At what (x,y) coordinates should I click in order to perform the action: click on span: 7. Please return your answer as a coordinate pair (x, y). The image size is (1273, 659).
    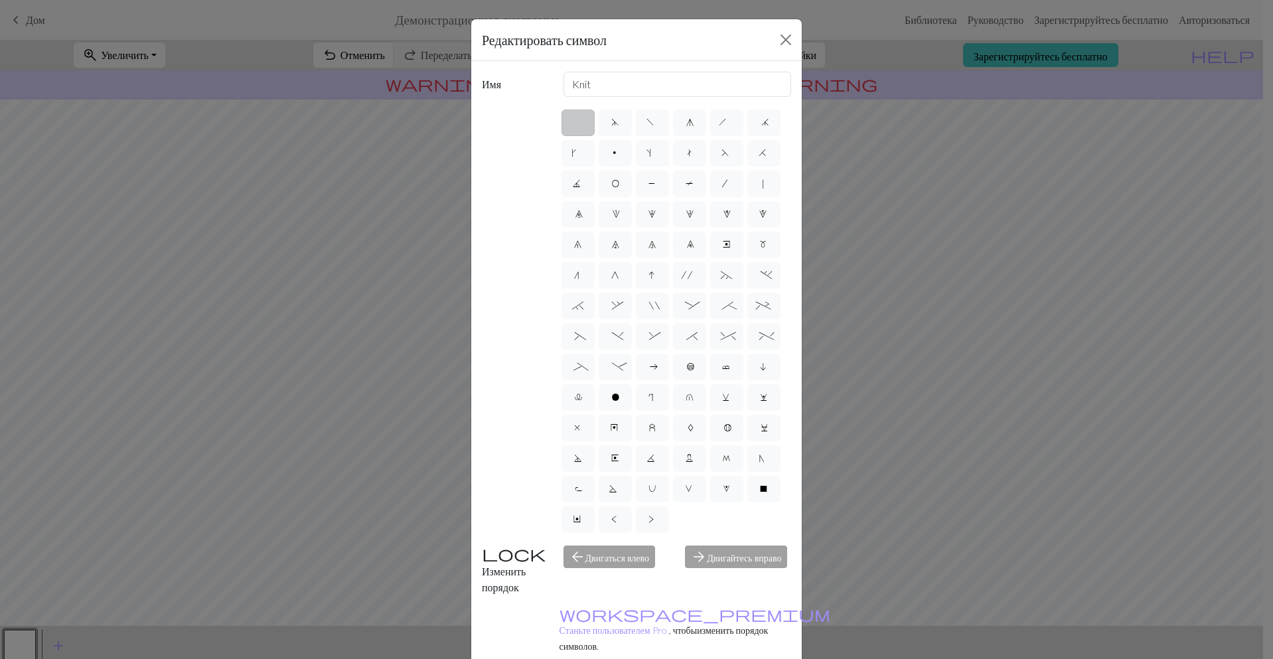
    Looking at the image, I should click on (615, 246).